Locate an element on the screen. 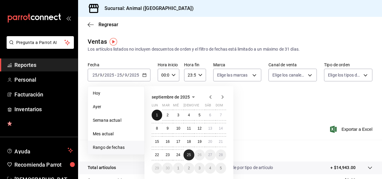  abbr: 20 de septiembre de 2025 is located at coordinates (210, 141).